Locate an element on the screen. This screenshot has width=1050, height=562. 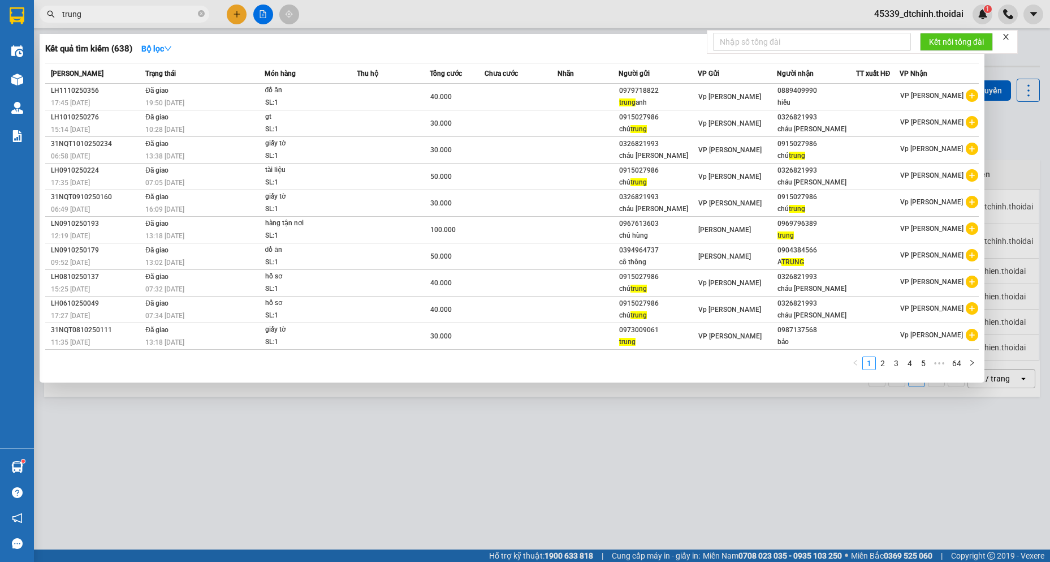
img: logo is located at coordinates (9, 69).